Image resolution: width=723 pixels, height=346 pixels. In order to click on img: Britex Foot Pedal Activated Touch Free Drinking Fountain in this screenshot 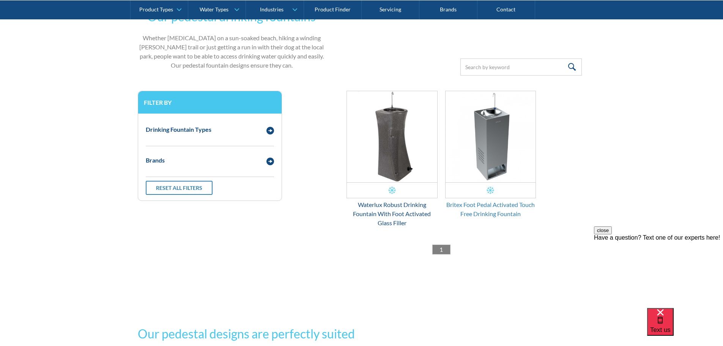, I will do `click(491, 137)`.